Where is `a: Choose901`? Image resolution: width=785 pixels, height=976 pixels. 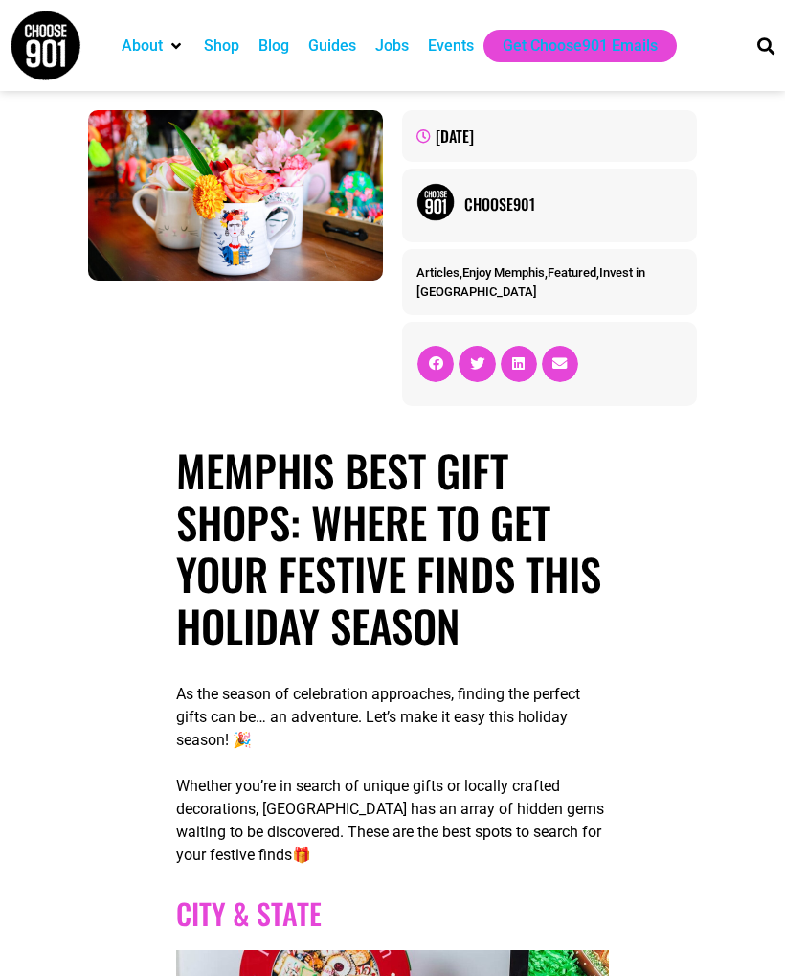
a: Choose901 is located at coordinates (574, 204).